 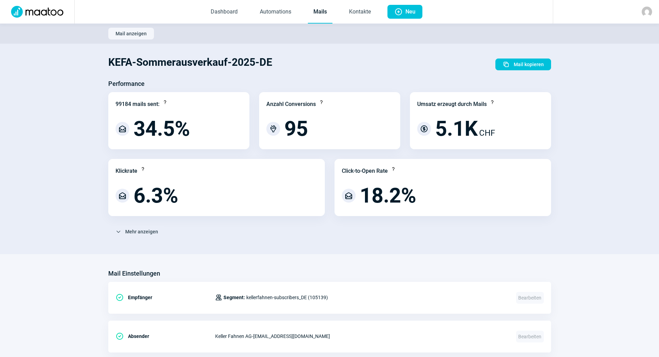 What do you see at coordinates (320, 12) in the screenshot?
I see `a: Mails` at bounding box center [320, 12].